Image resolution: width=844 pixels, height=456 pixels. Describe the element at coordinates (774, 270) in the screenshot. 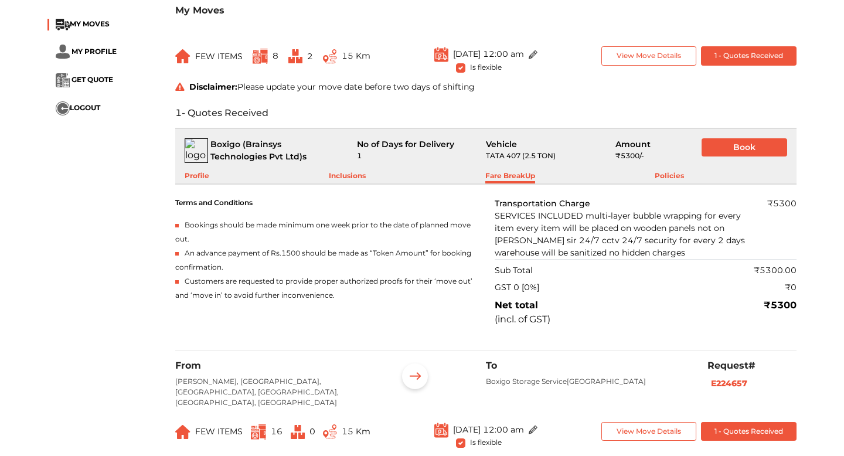

I see `span: ₹ 5300.00` at that location.